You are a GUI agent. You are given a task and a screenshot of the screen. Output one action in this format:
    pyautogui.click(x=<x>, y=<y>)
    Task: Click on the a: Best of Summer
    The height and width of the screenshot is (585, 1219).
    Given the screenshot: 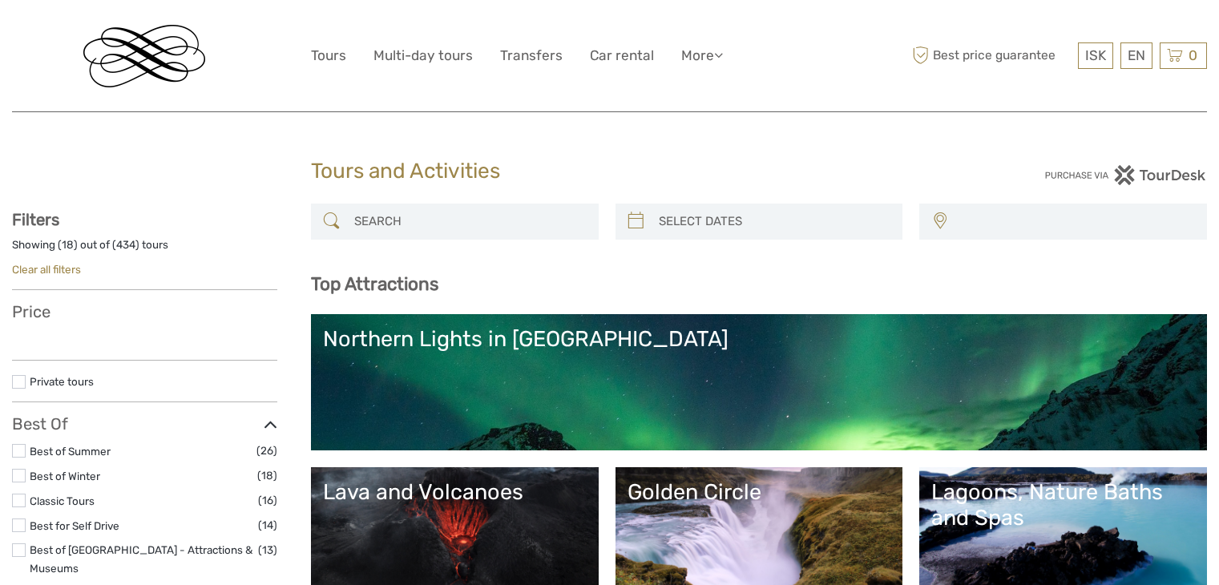 What is the action you would take?
    pyautogui.click(x=70, y=451)
    